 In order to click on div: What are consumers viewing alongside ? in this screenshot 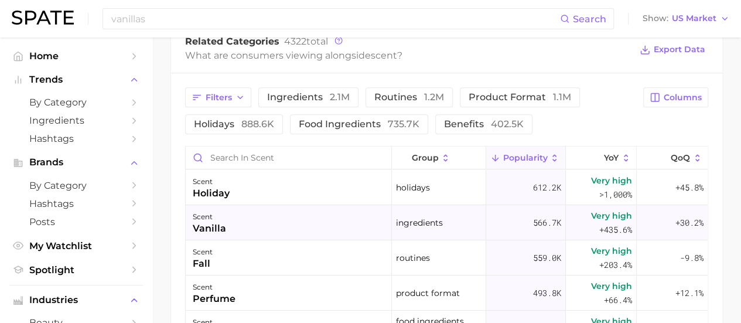, I will do `click(407, 55)`.